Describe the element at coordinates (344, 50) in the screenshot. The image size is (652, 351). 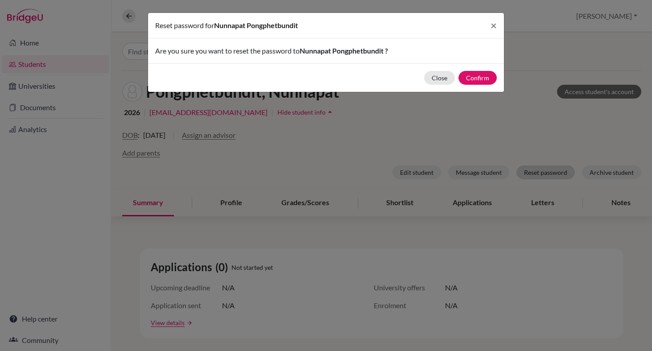
I see `span: Nunnapat Pongphetbundit ?` at that location.